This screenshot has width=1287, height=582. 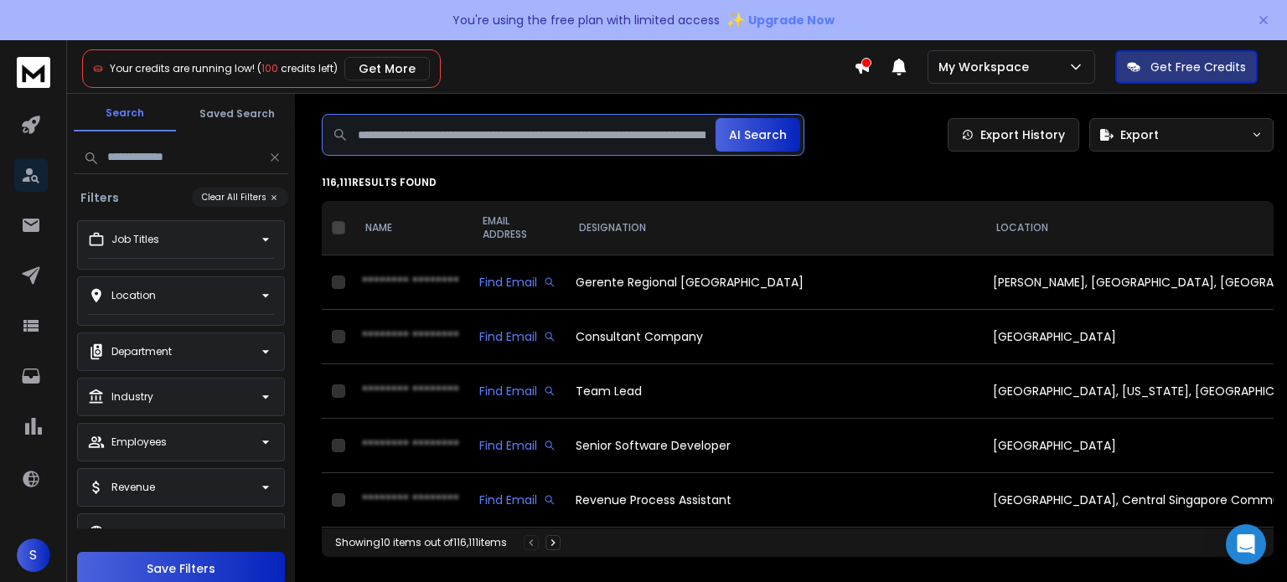 What do you see at coordinates (182, 68) in the screenshot?
I see `span: Your credits are running low!` at bounding box center [182, 68].